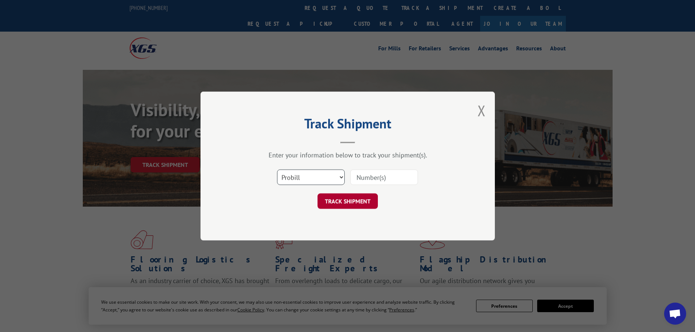 Image resolution: width=695 pixels, height=332 pixels. Describe the element at coordinates (384, 177) in the screenshot. I see `input: Number(s)` at that location.